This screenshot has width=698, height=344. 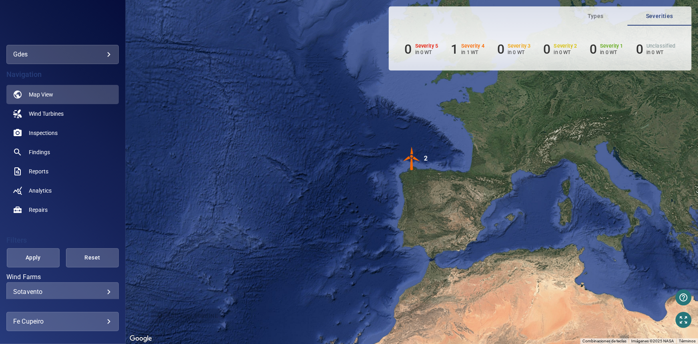 What do you see at coordinates (660, 16) in the screenshot?
I see `span: Severities` at bounding box center [660, 16].